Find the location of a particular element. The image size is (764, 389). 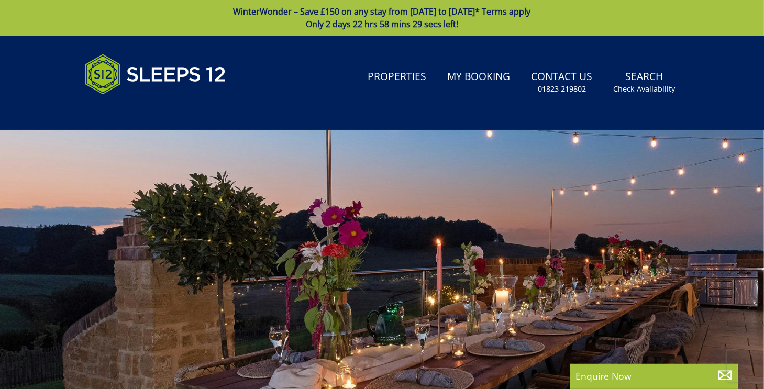

p: Enquire Now is located at coordinates (654, 376).